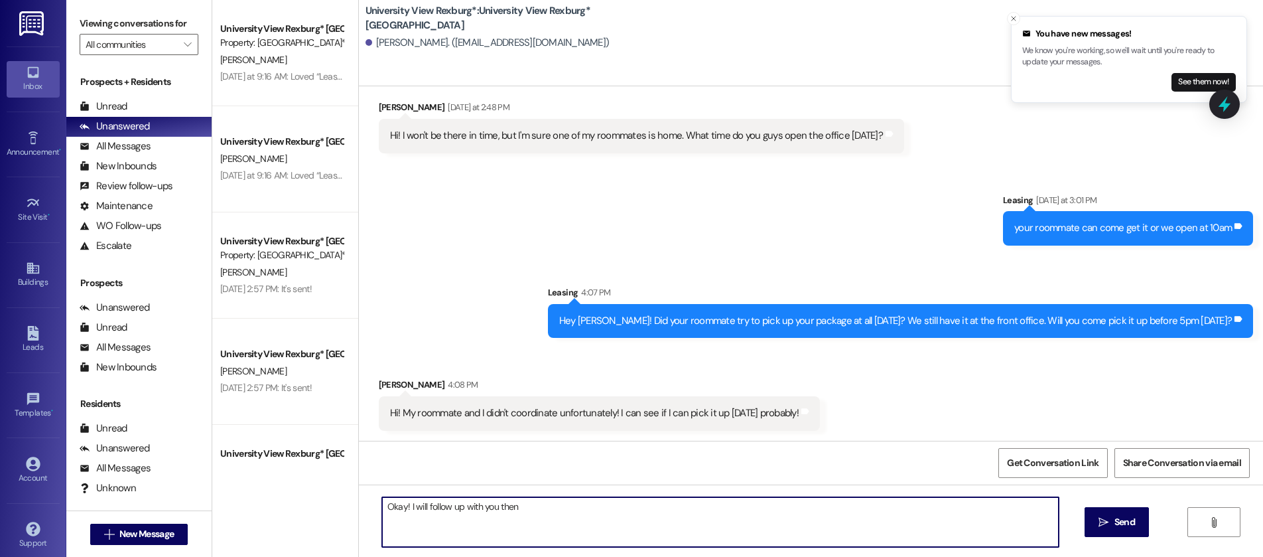 The height and width of the screenshot is (557, 1263). What do you see at coordinates (147, 533) in the screenshot?
I see `span: New Message` at bounding box center [147, 533].